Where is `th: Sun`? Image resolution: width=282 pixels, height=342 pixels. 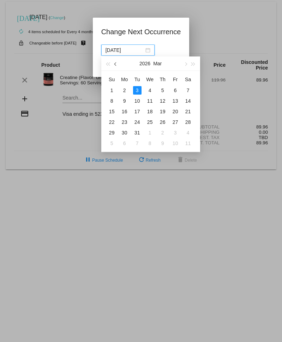
th: Sun is located at coordinates (112, 79).